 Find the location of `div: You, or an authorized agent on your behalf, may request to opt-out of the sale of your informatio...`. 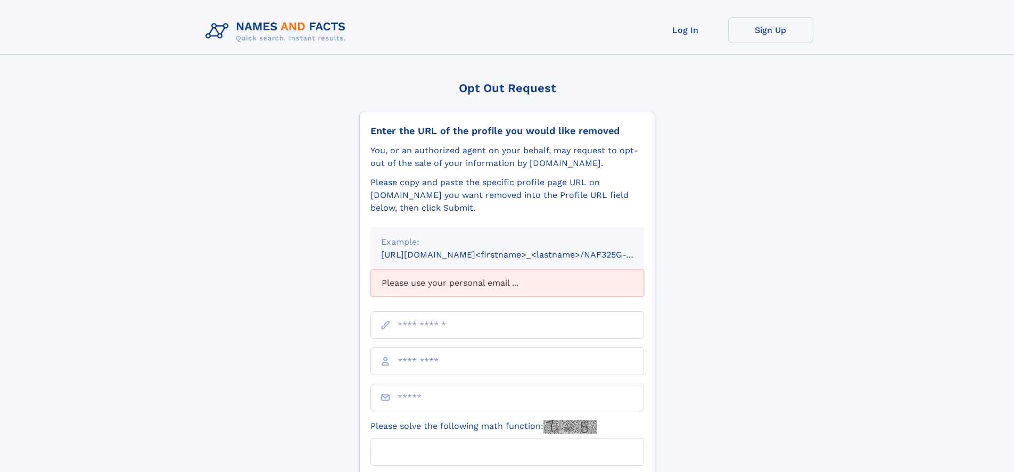

div: You, or an authorized agent on your behalf, may request to opt-out of the sale of your informatio... is located at coordinates (507, 157).